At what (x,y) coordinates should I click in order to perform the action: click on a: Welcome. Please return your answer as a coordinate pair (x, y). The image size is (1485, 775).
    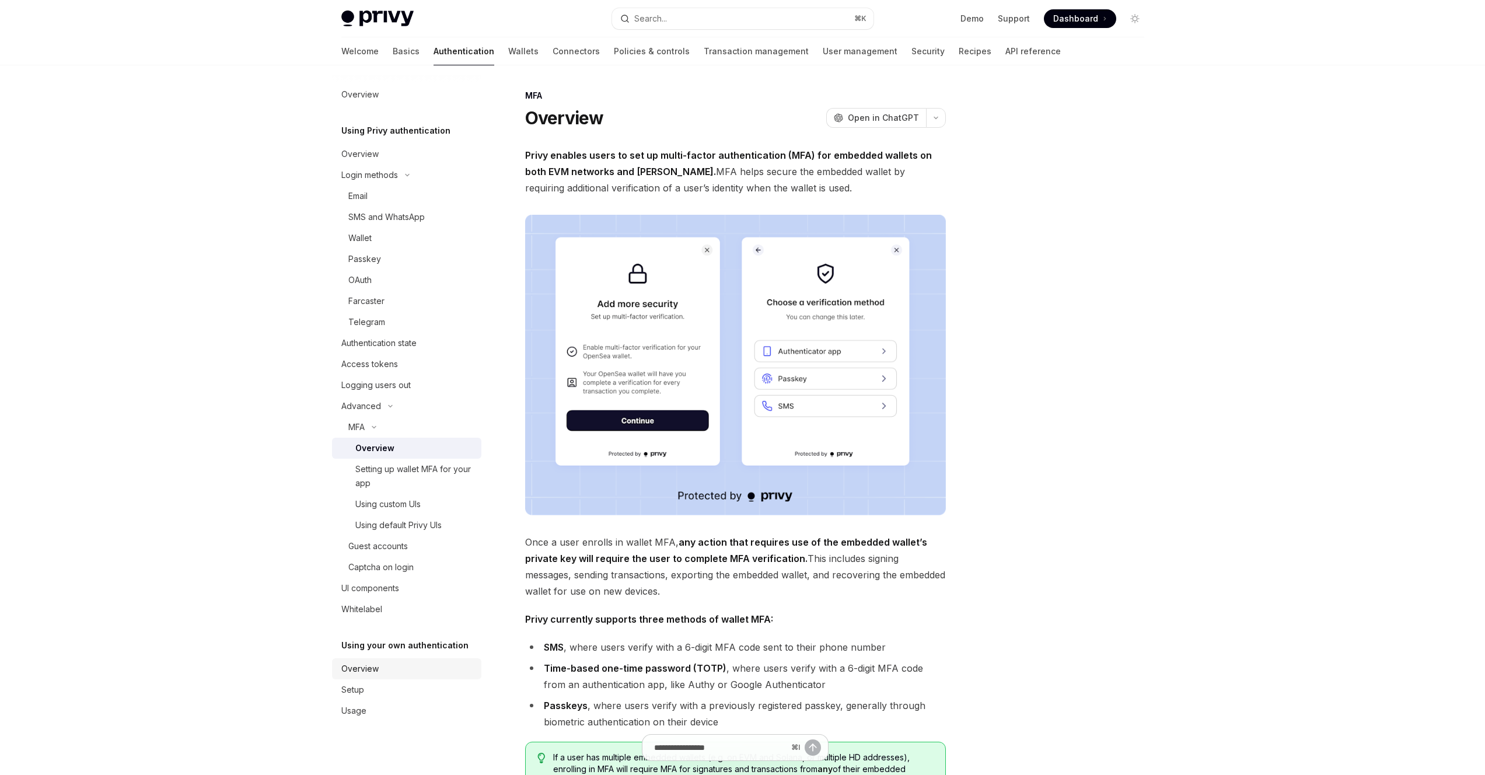
    Looking at the image, I should click on (360, 51).